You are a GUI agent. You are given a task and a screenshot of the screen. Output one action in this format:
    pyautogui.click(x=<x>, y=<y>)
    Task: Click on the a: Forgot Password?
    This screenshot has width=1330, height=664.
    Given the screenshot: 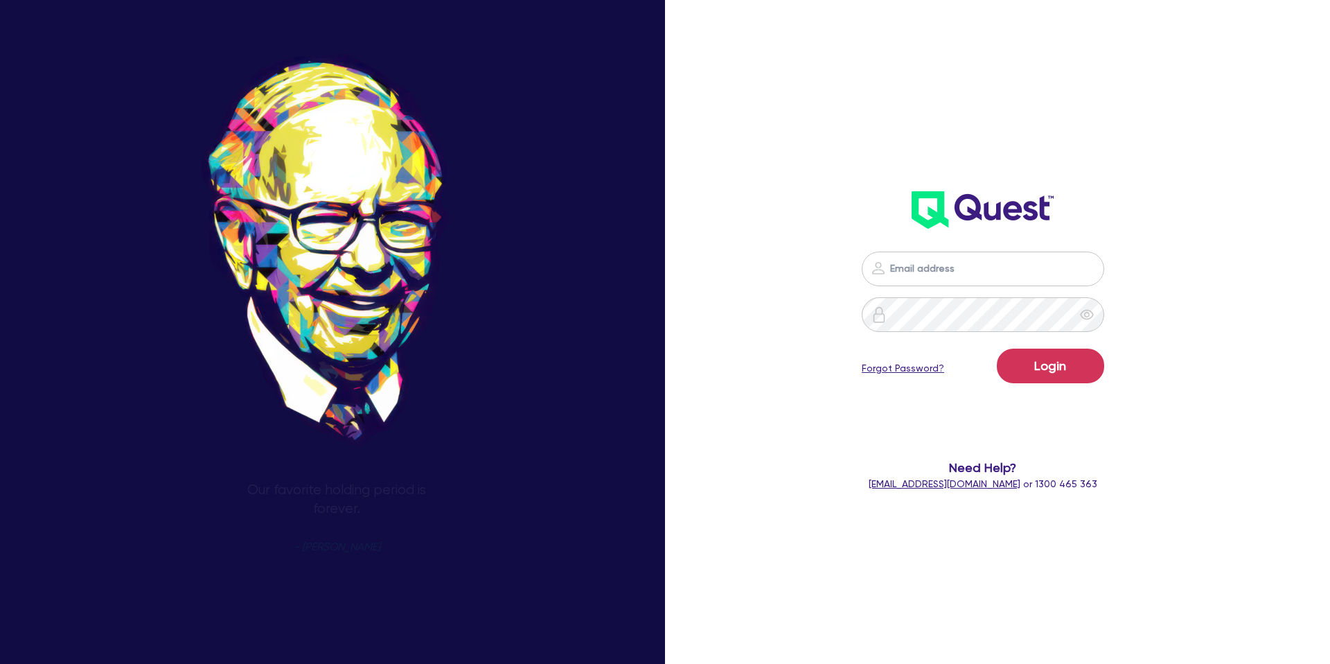 What is the action you would take?
    pyautogui.click(x=903, y=368)
    